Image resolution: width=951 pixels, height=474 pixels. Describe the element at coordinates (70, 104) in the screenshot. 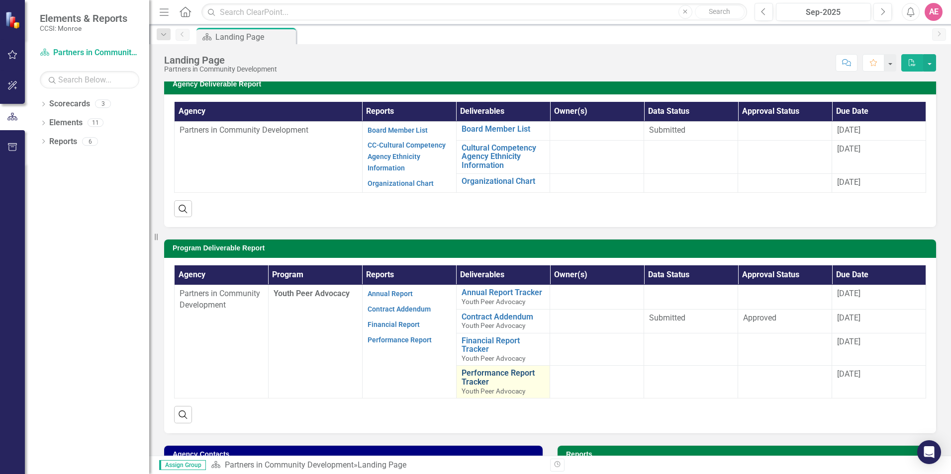

I see `a: Scorecards` at that location.